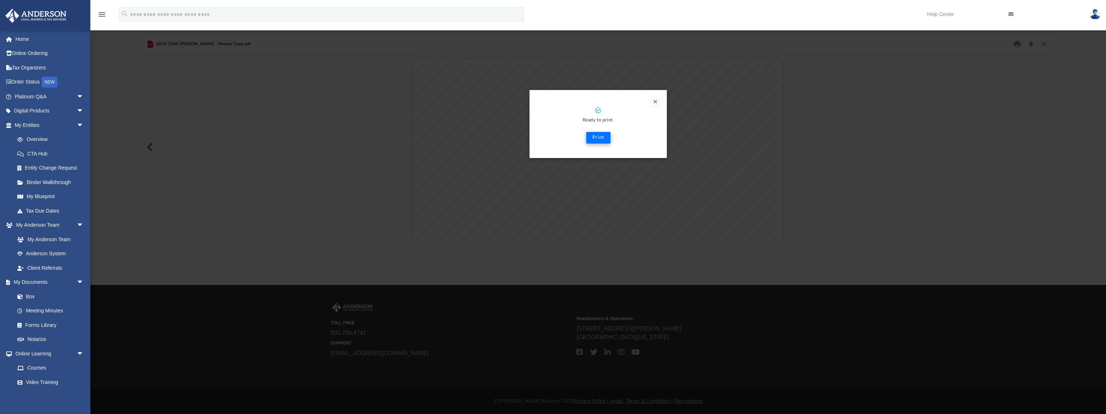  Describe the element at coordinates (48, 225) in the screenshot. I see `a: My Anderson Teamarrow_drop_down` at that location.